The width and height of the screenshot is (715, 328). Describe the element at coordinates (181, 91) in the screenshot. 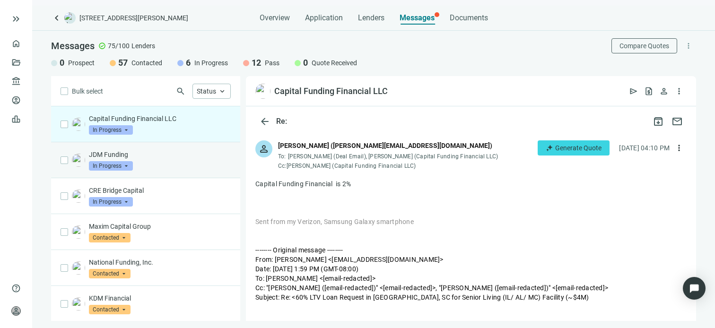

I see `span: search` at that location.